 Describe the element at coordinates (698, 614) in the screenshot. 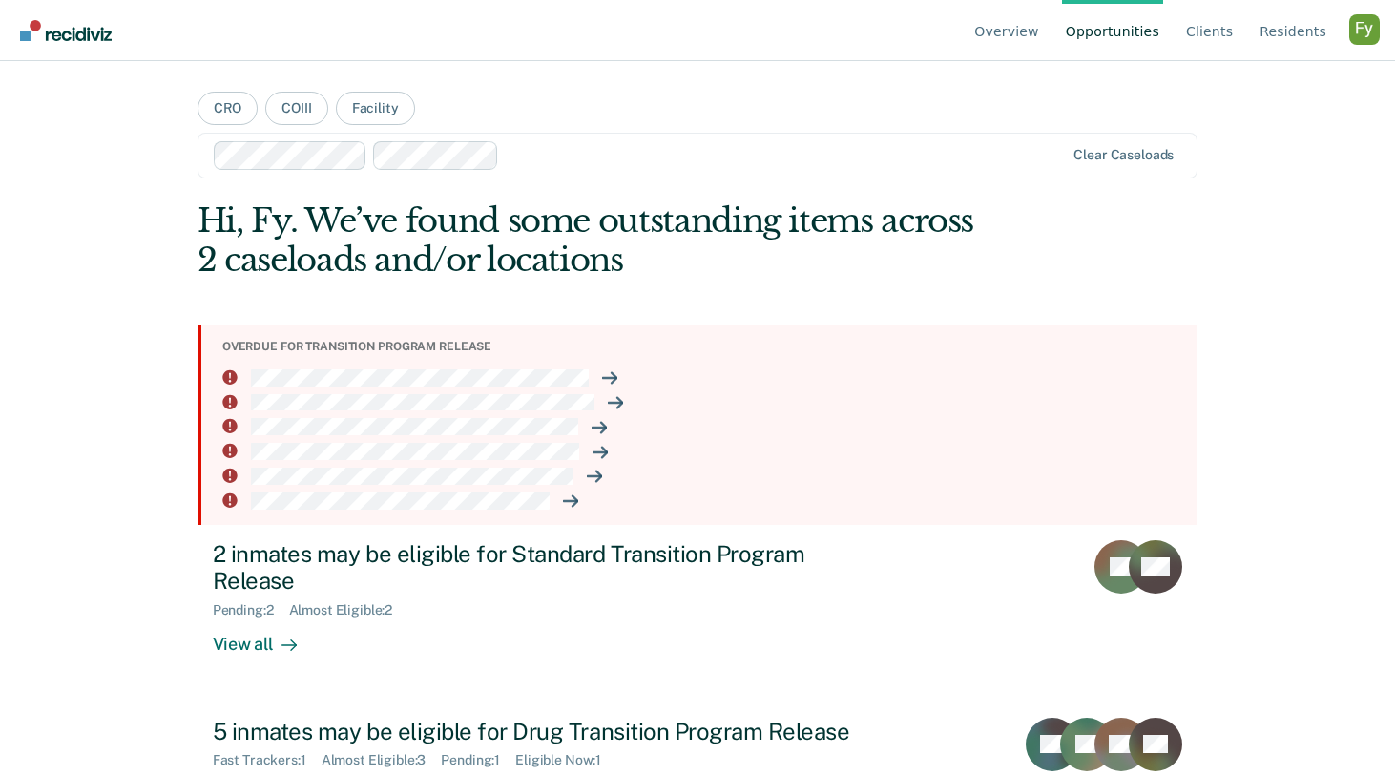

I see `a: 2 inmates may be eligible for Standard Transition Program ReleasePending:2Almost Eligible:2View all` at that location.